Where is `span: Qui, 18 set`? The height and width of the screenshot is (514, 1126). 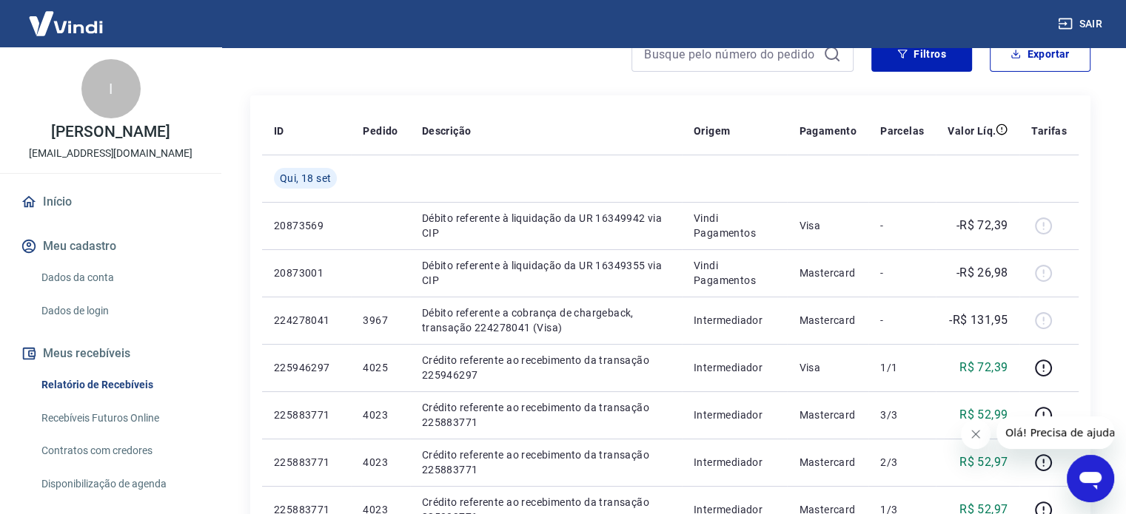
span: Qui, 18 set is located at coordinates (305, 178).